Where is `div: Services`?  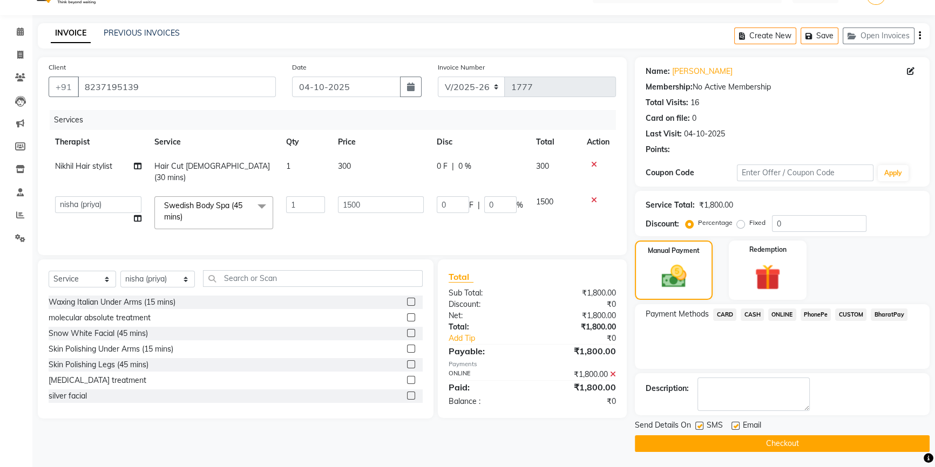 div: Services is located at coordinates (337, 120).